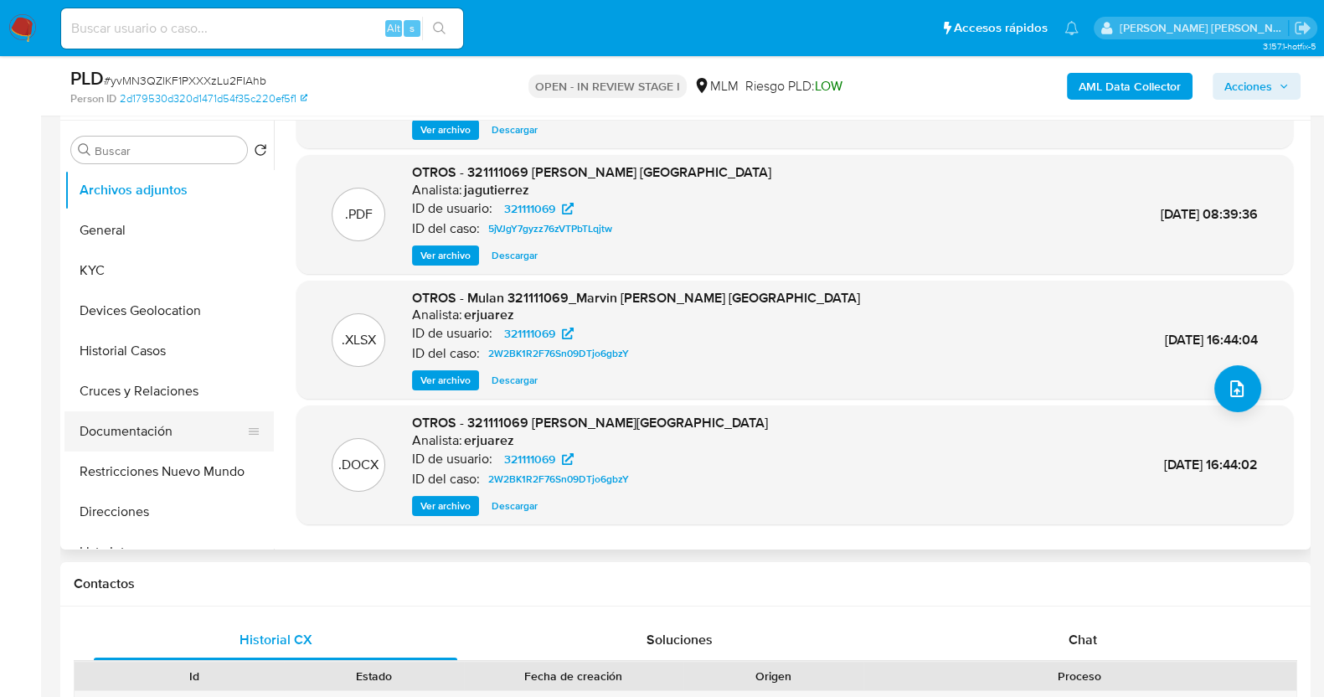  What do you see at coordinates (169, 230) in the screenshot?
I see `button: General` at bounding box center [169, 230].